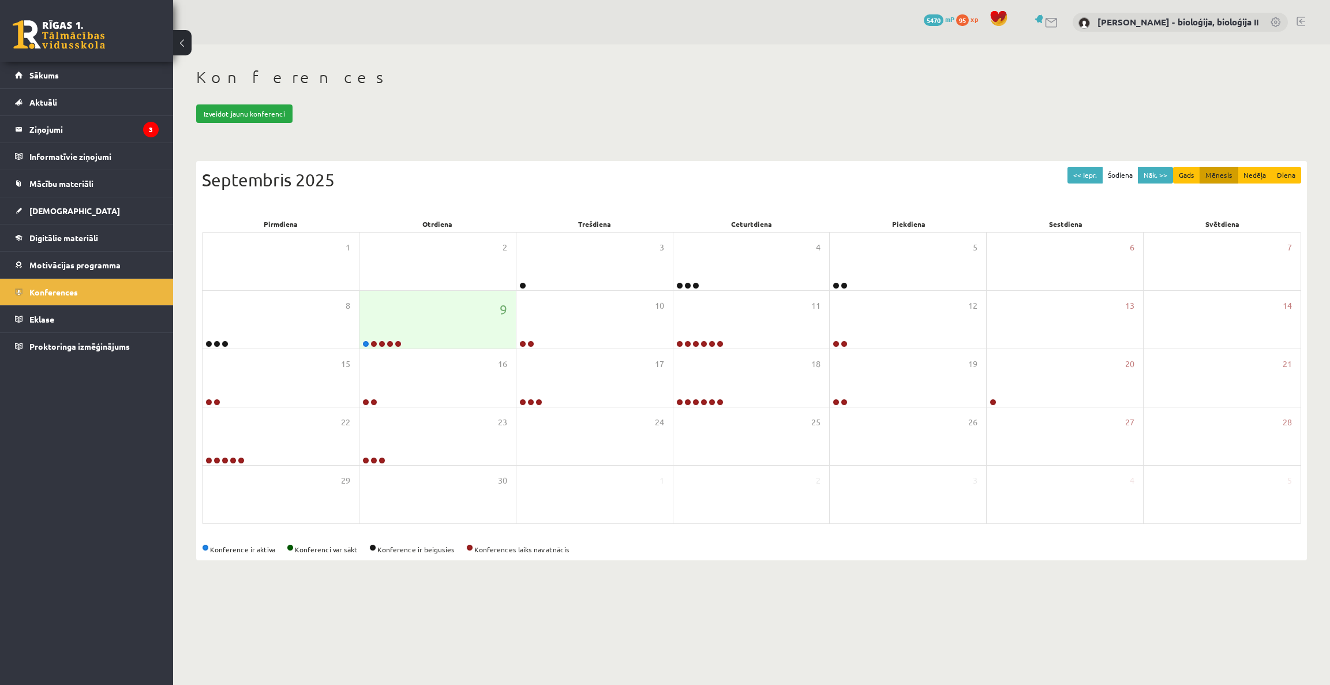 The width and height of the screenshot is (1330, 685). What do you see at coordinates (87, 238) in the screenshot?
I see `a: Digitālie materiāli` at bounding box center [87, 238].